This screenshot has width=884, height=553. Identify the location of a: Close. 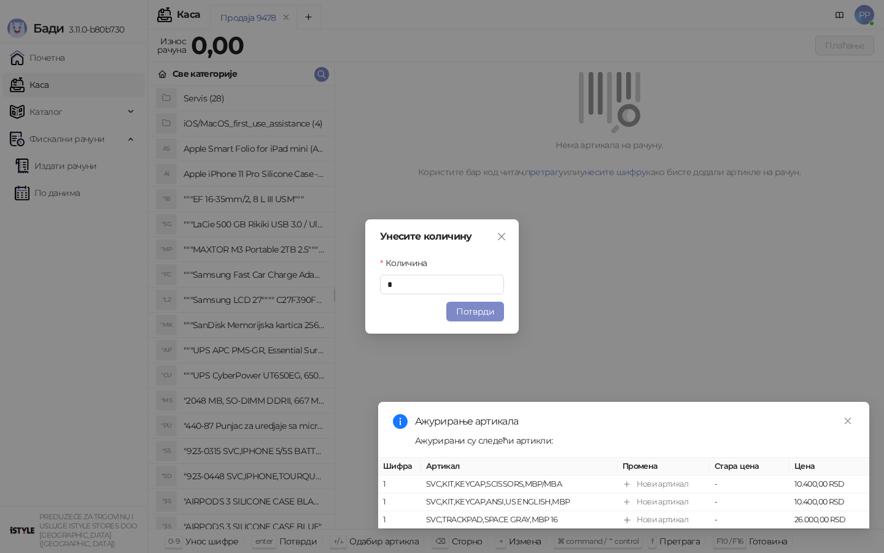
(848, 421).